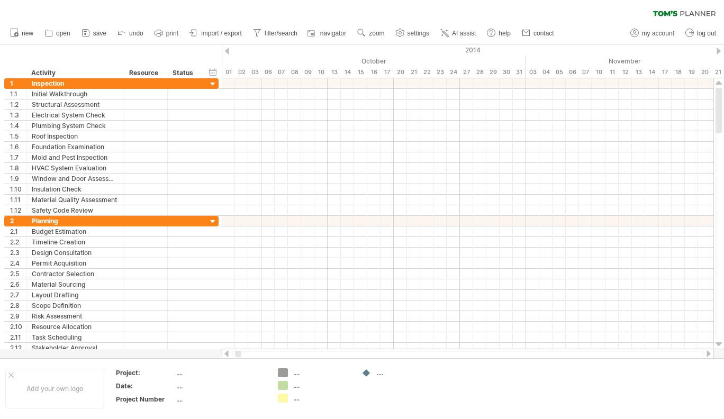 Image resolution: width=724 pixels, height=419 pixels. I want to click on div: Wednesday, 19 November 2014, so click(691, 72).